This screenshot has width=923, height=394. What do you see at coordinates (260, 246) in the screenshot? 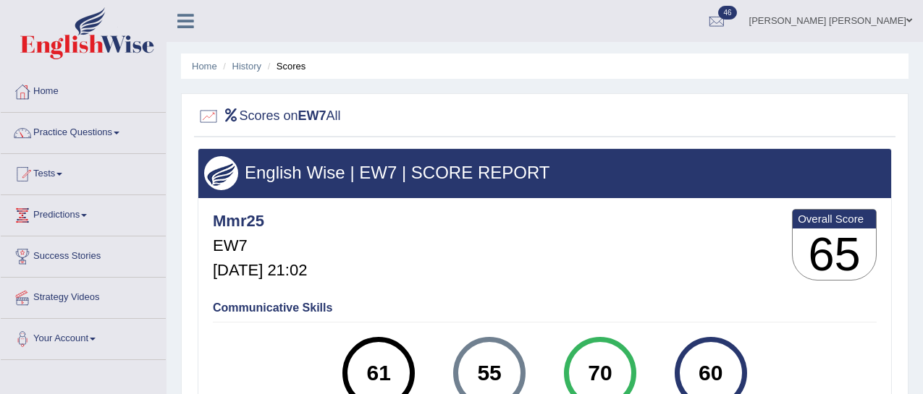
I see `h5: EW7` at bounding box center [260, 246].